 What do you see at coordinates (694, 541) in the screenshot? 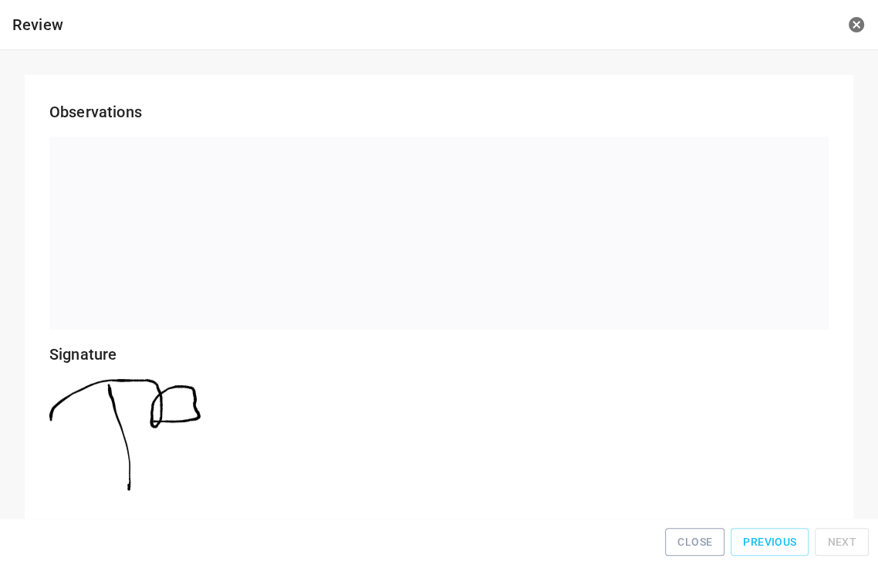
I see `button: Close` at bounding box center [694, 541].